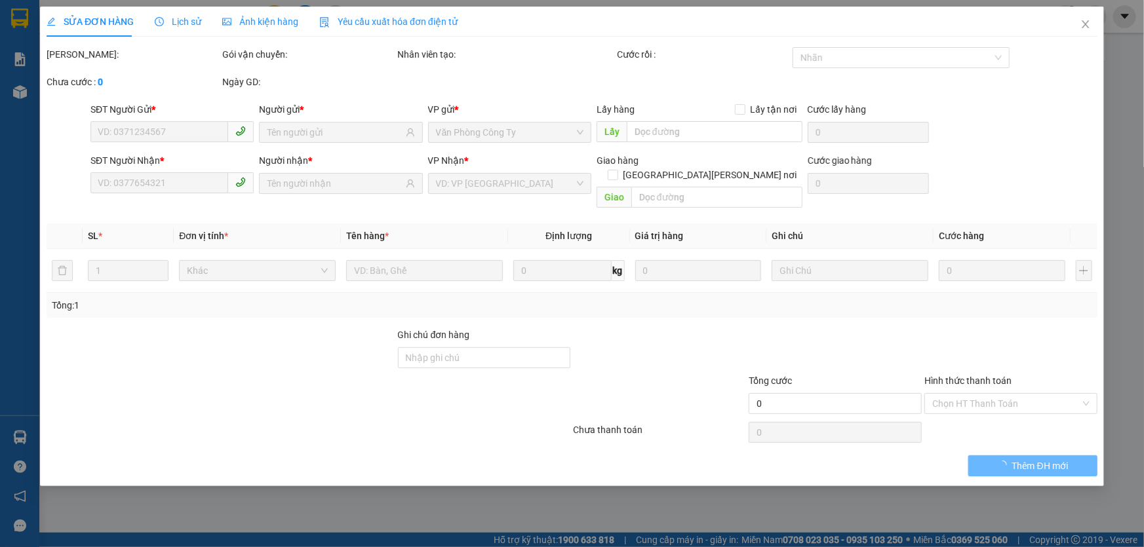  What do you see at coordinates (840, 161) in the screenshot?
I see `label: Cước giao hàng` at bounding box center [840, 161].